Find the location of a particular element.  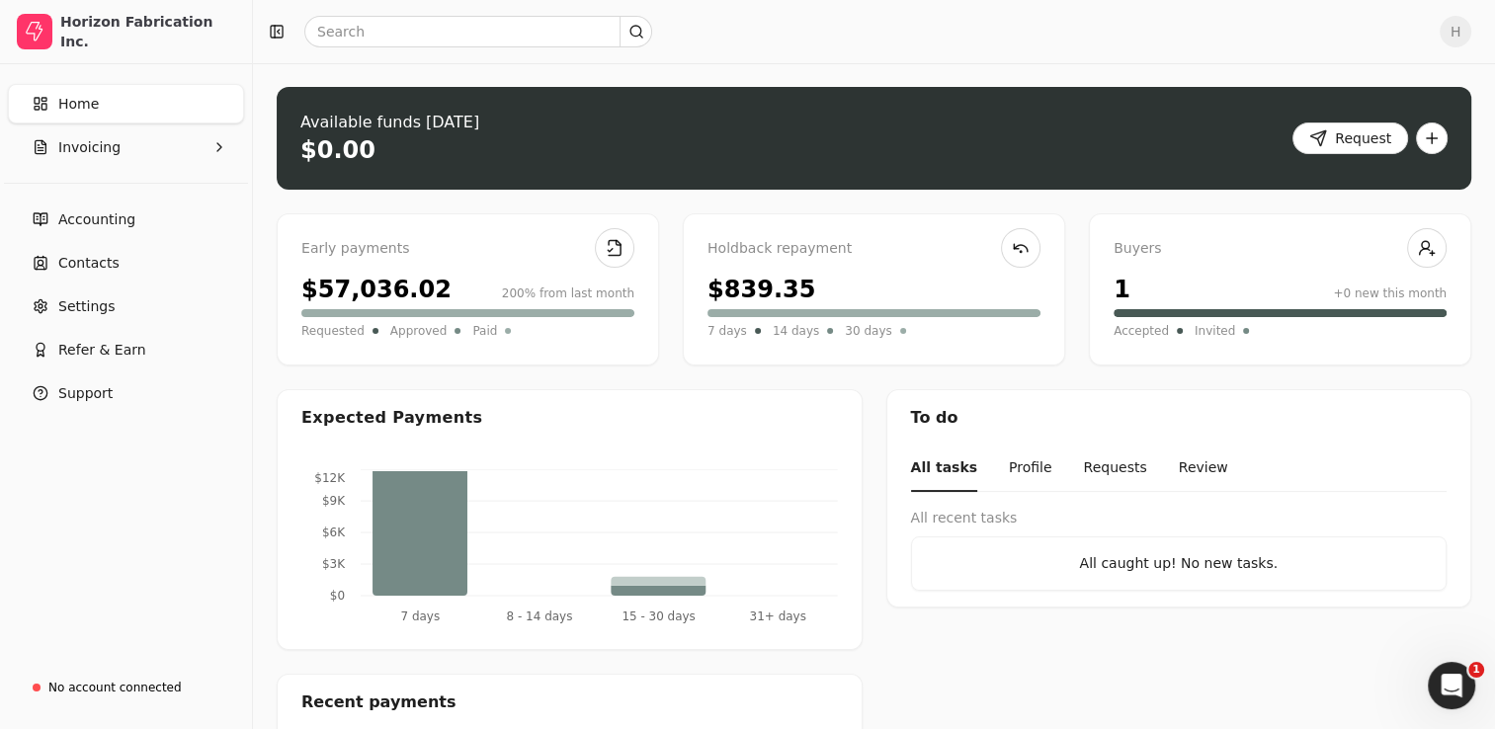

span: Support is located at coordinates (85, 393).